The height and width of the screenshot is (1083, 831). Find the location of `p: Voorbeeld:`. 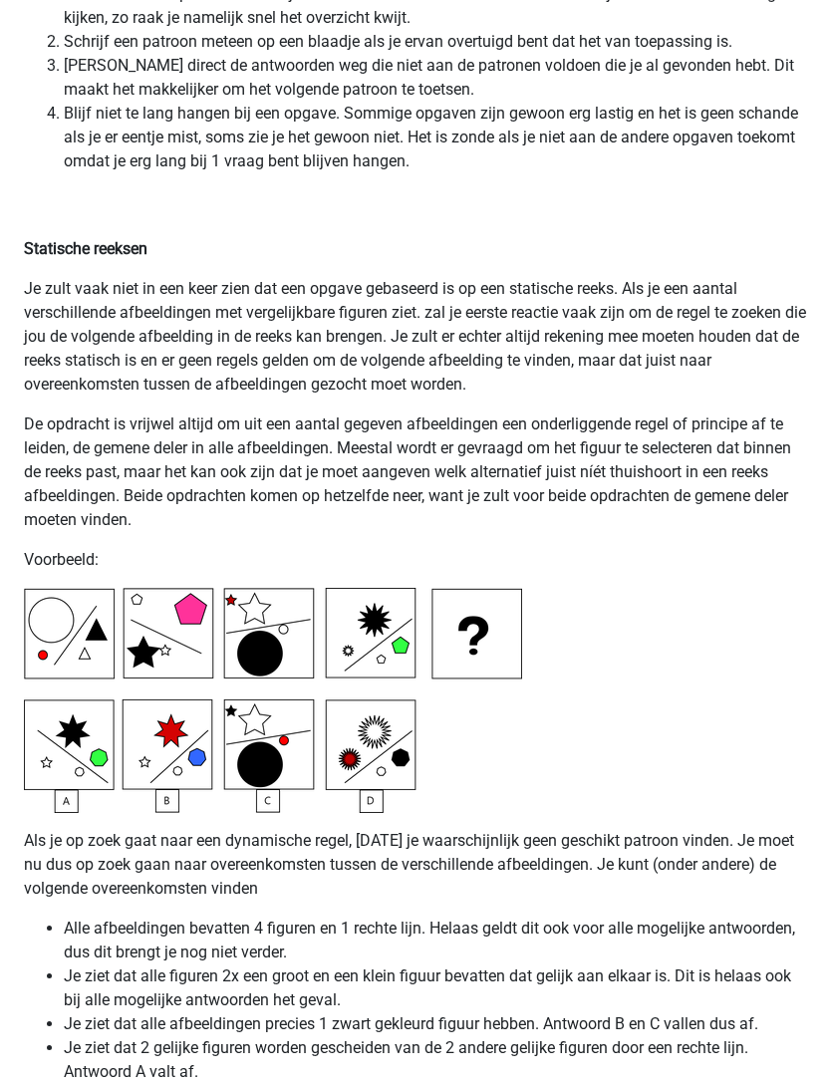

p: Voorbeeld: is located at coordinates (415, 561).